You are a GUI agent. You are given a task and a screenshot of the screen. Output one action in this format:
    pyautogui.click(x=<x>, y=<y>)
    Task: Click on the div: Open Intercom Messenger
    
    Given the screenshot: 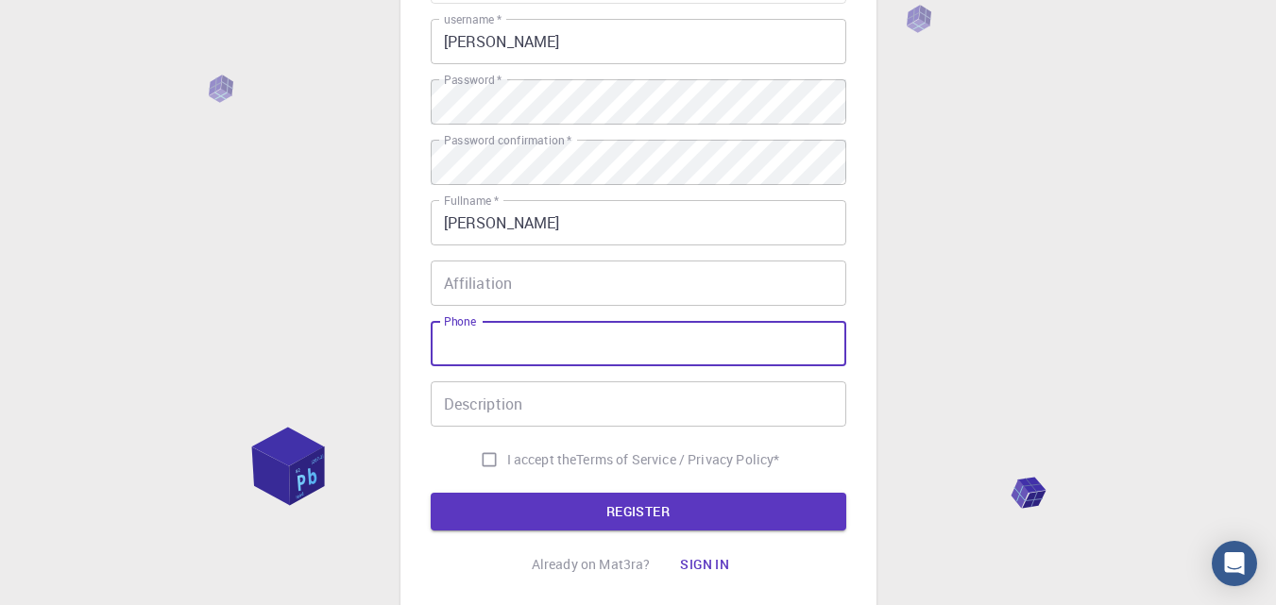 What is the action you would take?
    pyautogui.click(x=1234, y=564)
    